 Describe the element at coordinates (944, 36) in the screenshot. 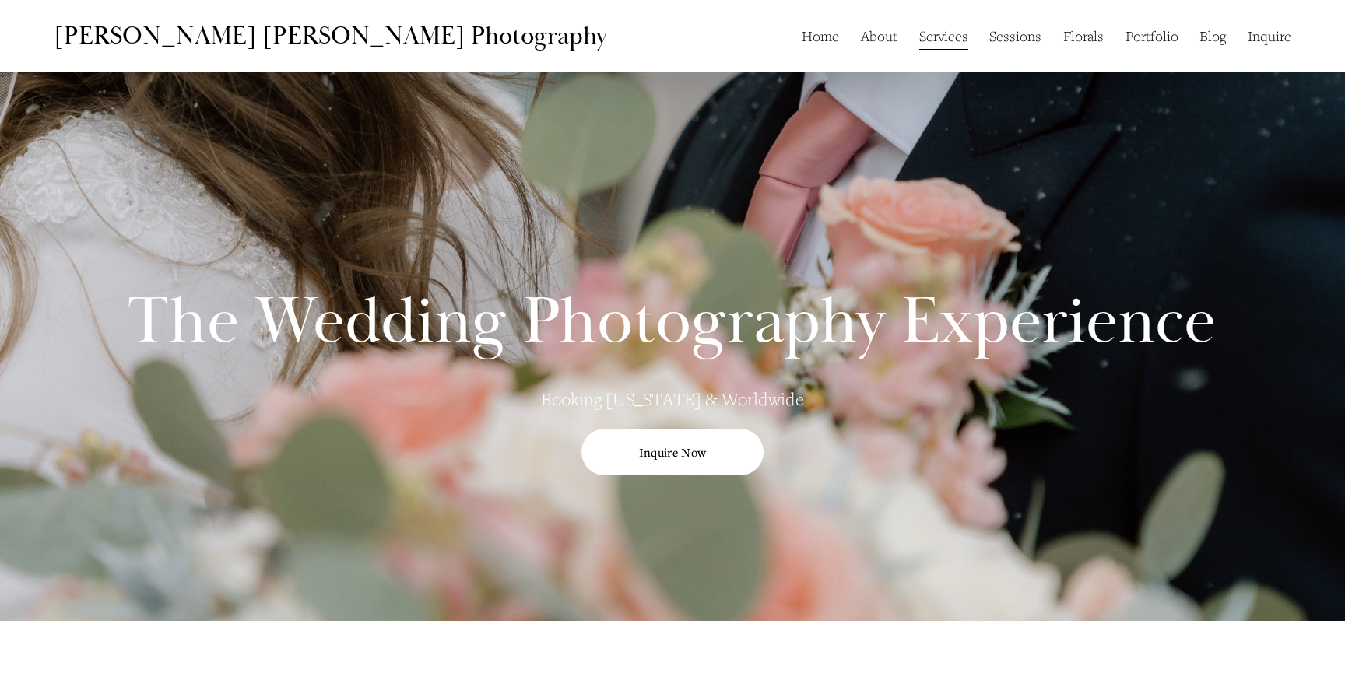

I see `a: Services` at that location.